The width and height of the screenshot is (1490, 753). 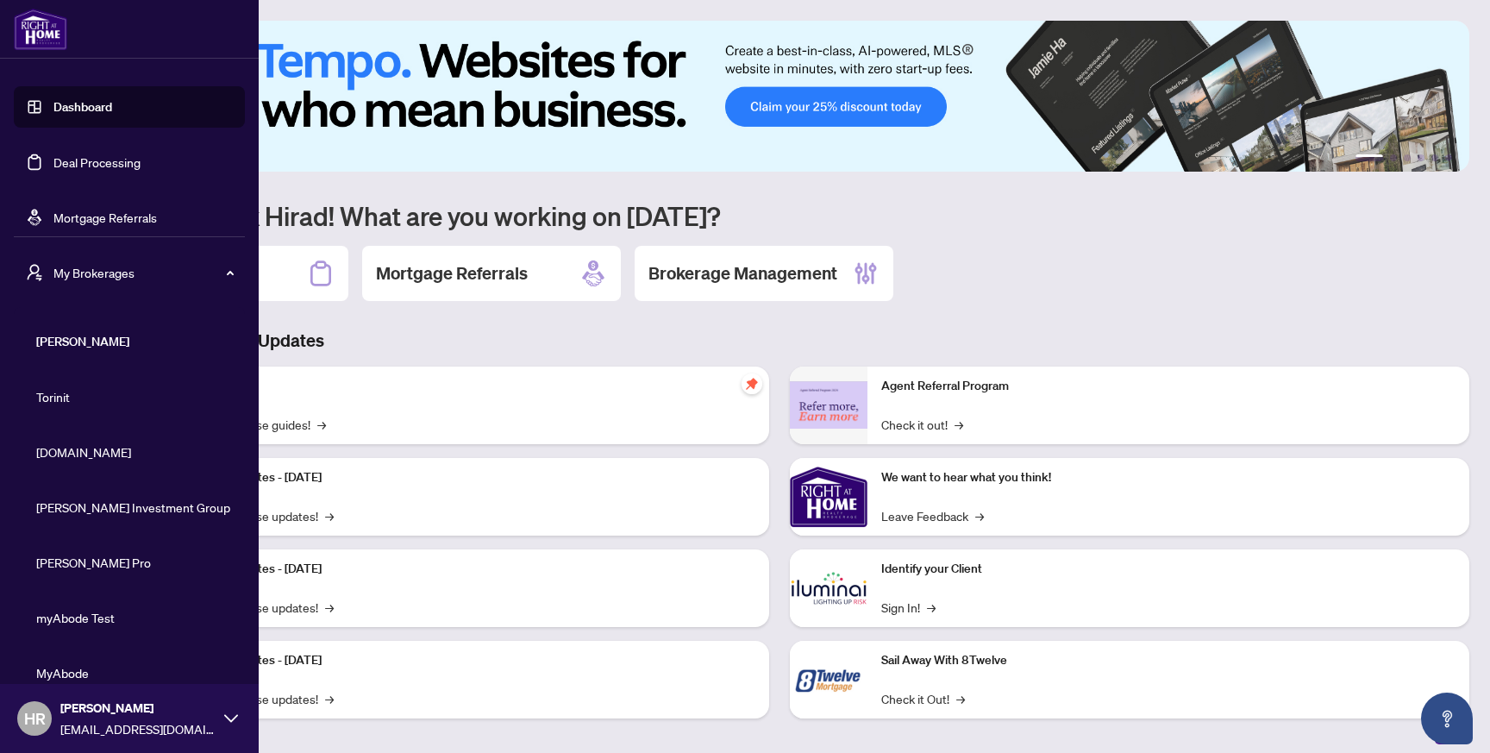 What do you see at coordinates (1169, 386) in the screenshot?
I see `p: Agent Referral Program` at bounding box center [1169, 386].